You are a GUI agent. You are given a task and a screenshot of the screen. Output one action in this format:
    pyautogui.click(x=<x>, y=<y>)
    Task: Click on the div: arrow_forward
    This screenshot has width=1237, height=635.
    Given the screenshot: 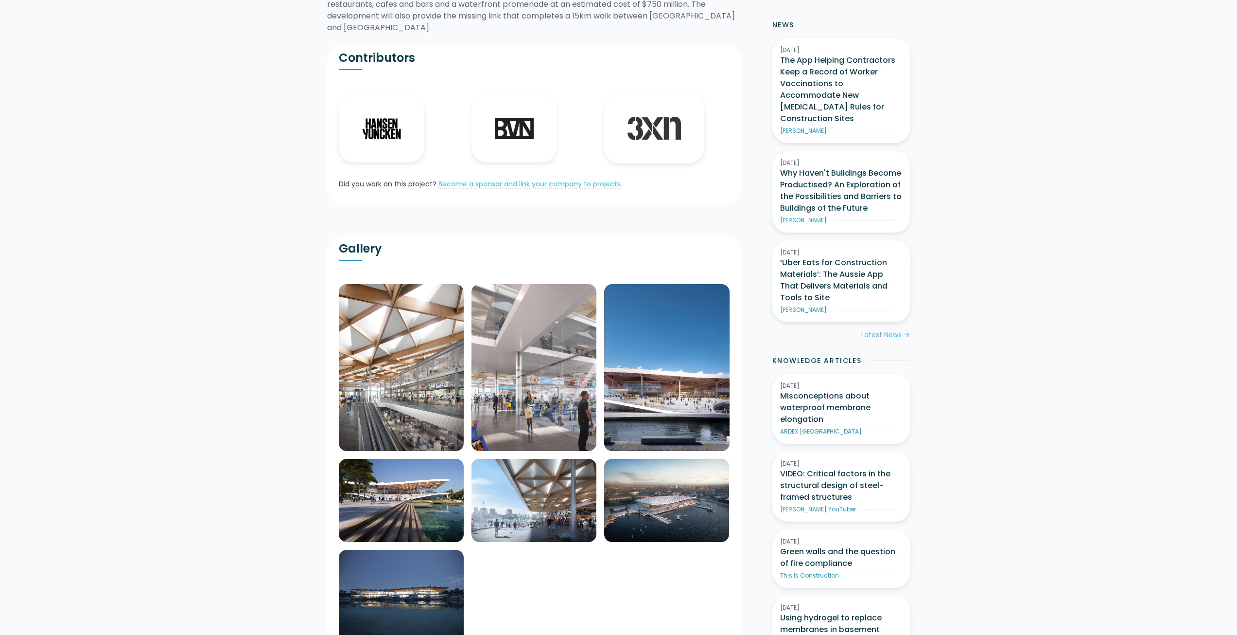 What is the action you would take?
    pyautogui.click(x=907, y=335)
    